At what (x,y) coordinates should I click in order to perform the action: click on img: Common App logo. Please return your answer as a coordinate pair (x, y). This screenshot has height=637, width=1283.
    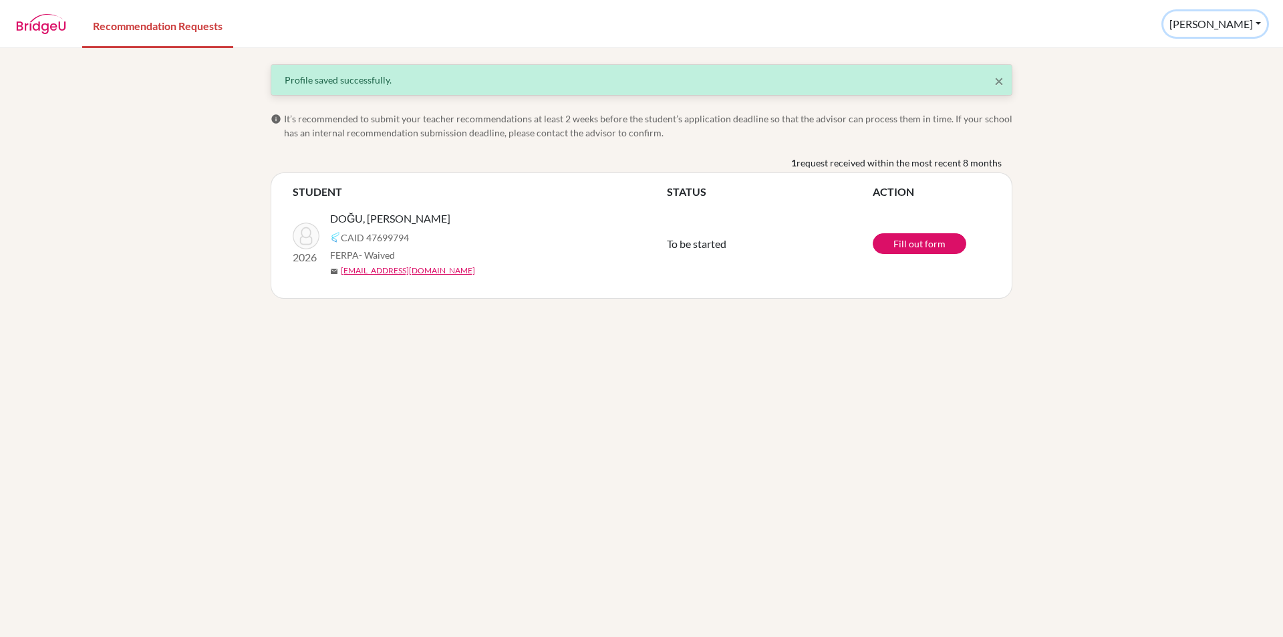
    Looking at the image, I should click on (336, 237).